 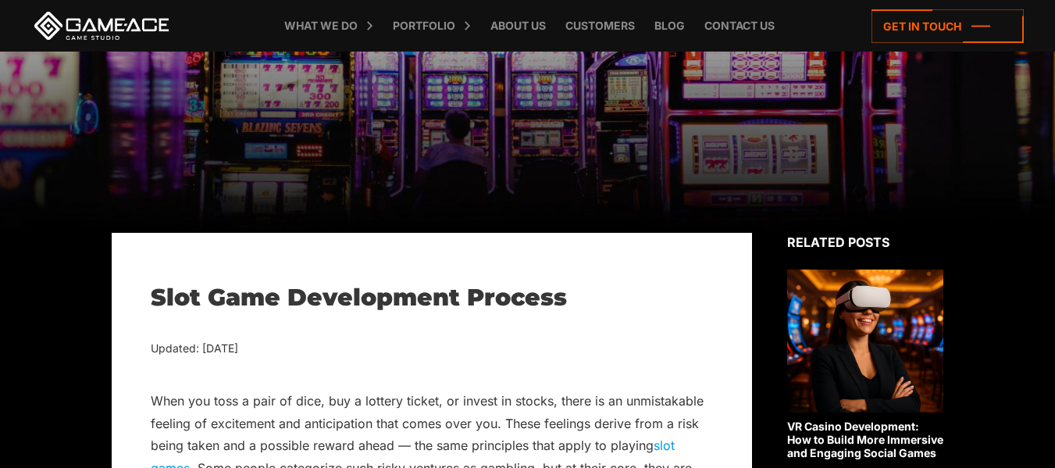 I want to click on div: Related posts, so click(x=865, y=242).